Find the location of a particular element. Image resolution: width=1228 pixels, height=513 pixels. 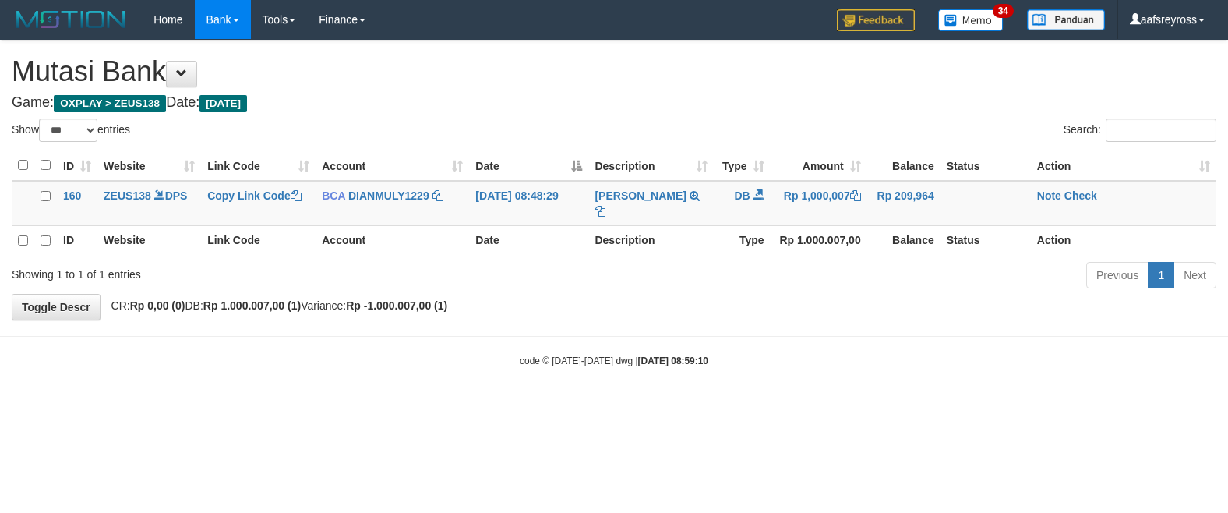

span: CR: DB: Variance: is located at coordinates (276, 305).